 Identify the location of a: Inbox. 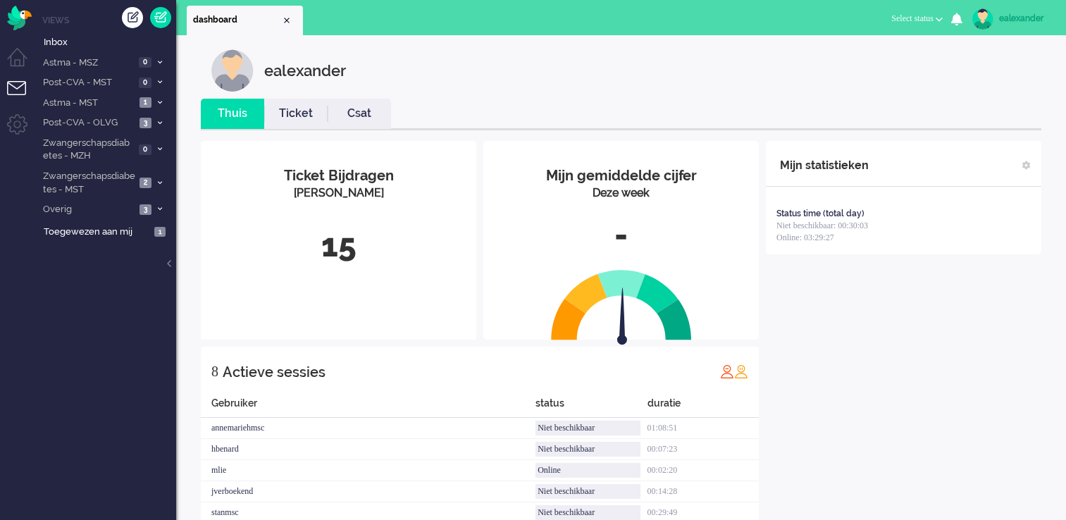
(109, 42).